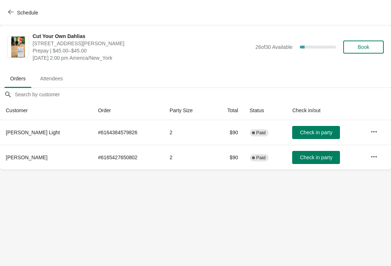 The width and height of the screenshot is (391, 266). I want to click on span: Attendees, so click(51, 79).